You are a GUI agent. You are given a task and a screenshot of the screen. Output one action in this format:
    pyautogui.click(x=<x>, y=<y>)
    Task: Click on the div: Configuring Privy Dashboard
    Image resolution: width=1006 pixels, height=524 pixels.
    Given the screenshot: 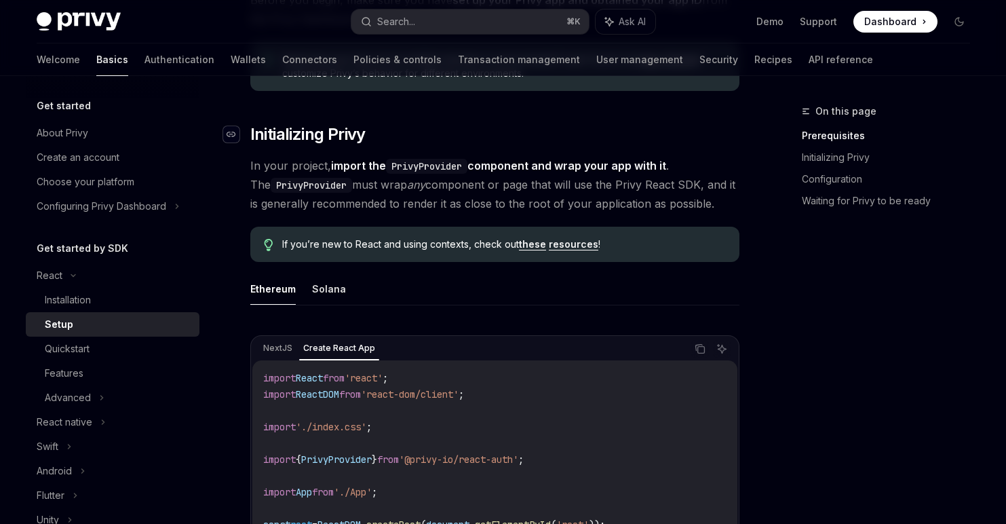 What is the action you would take?
    pyautogui.click(x=101, y=206)
    